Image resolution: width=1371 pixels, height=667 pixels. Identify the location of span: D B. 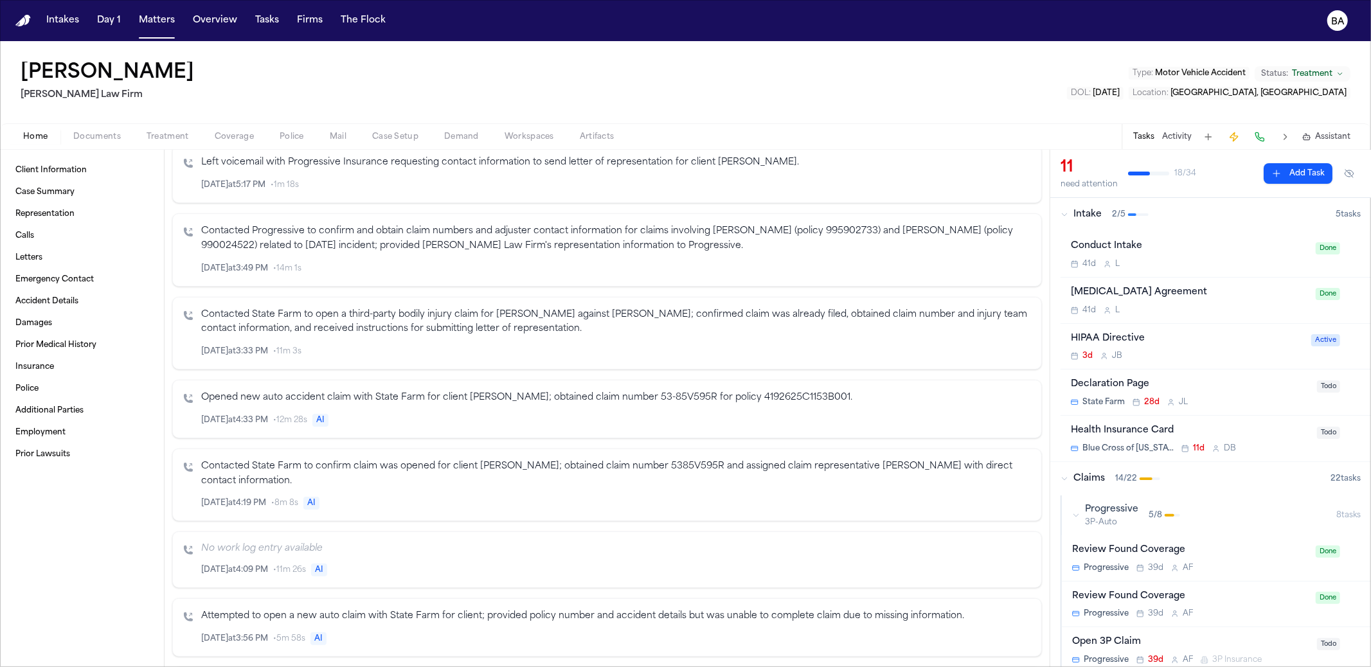
(1229, 449).